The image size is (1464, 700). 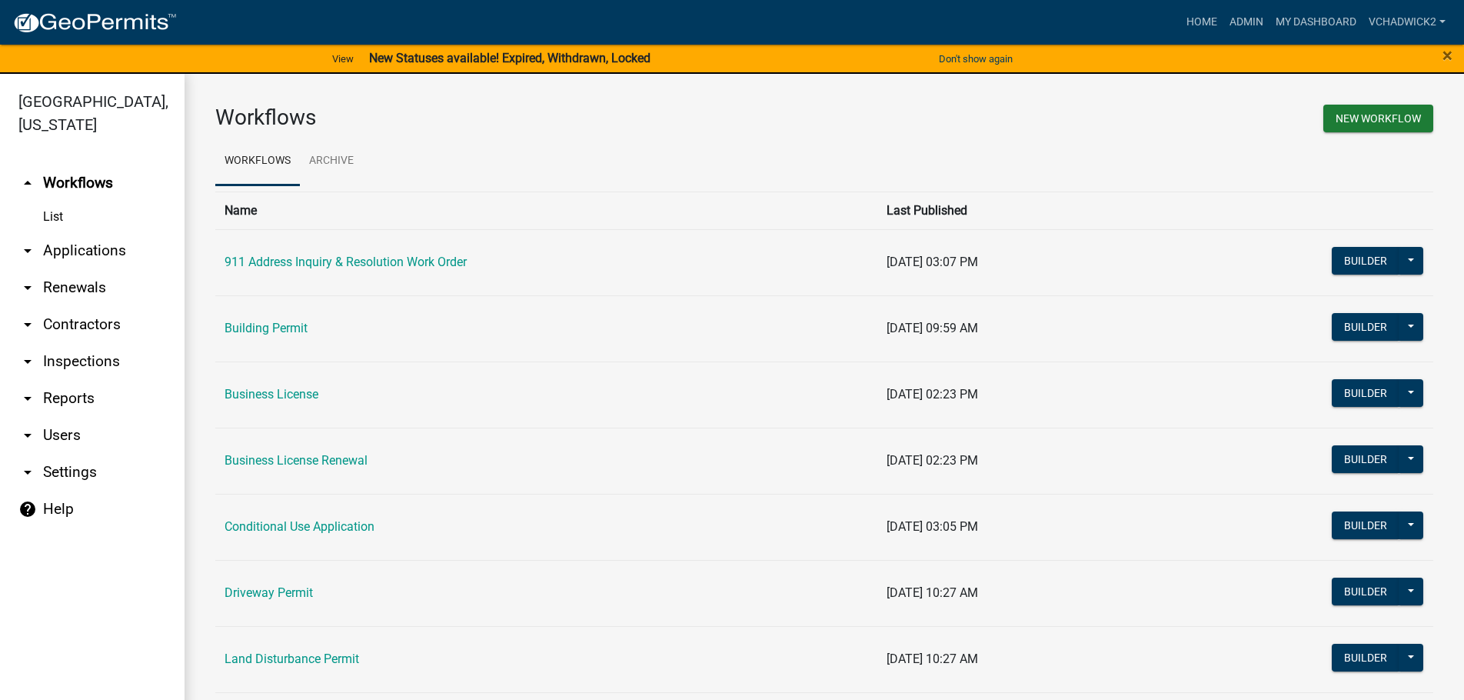 I want to click on a: Archive, so click(x=331, y=162).